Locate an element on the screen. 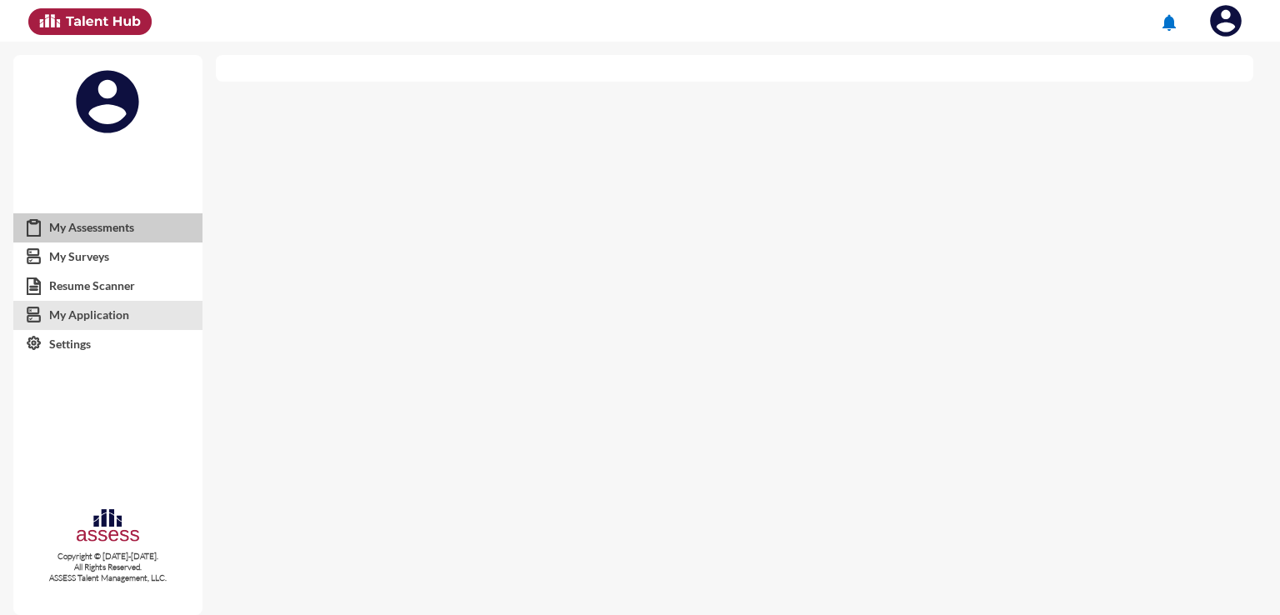  a: My Surveys is located at coordinates (107, 257).